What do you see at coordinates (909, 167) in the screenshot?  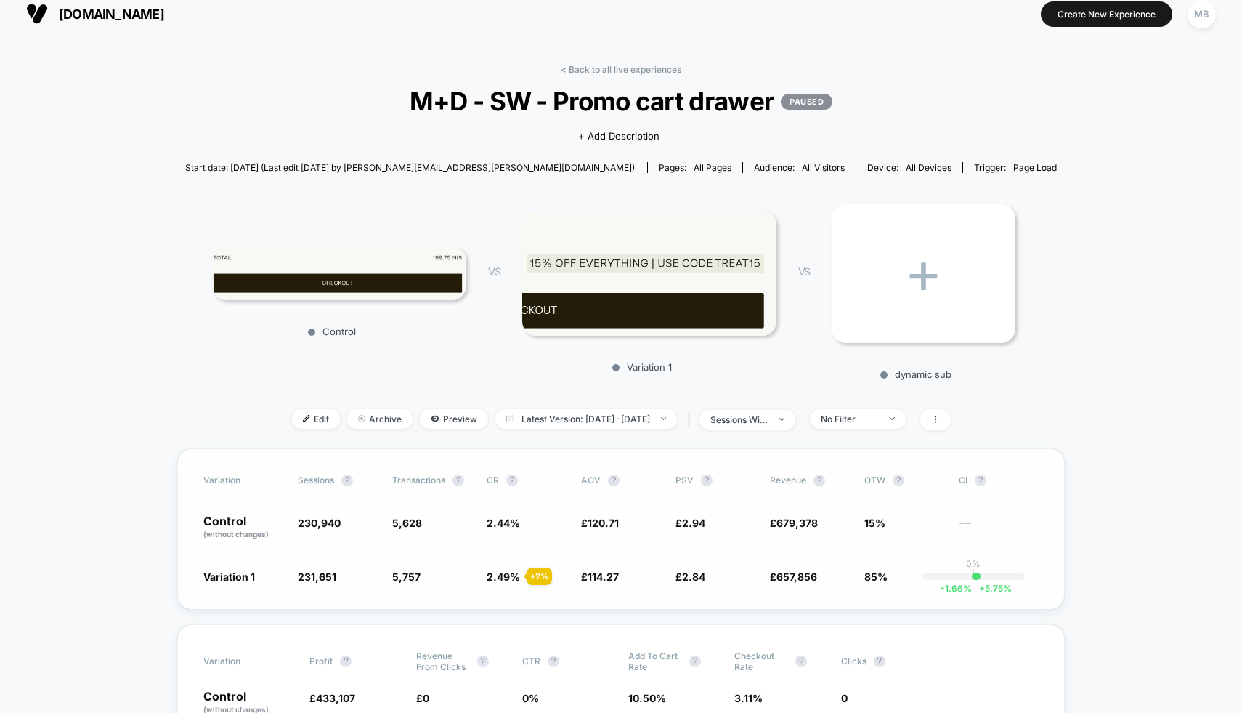 I see `span: Device:` at bounding box center [909, 167].